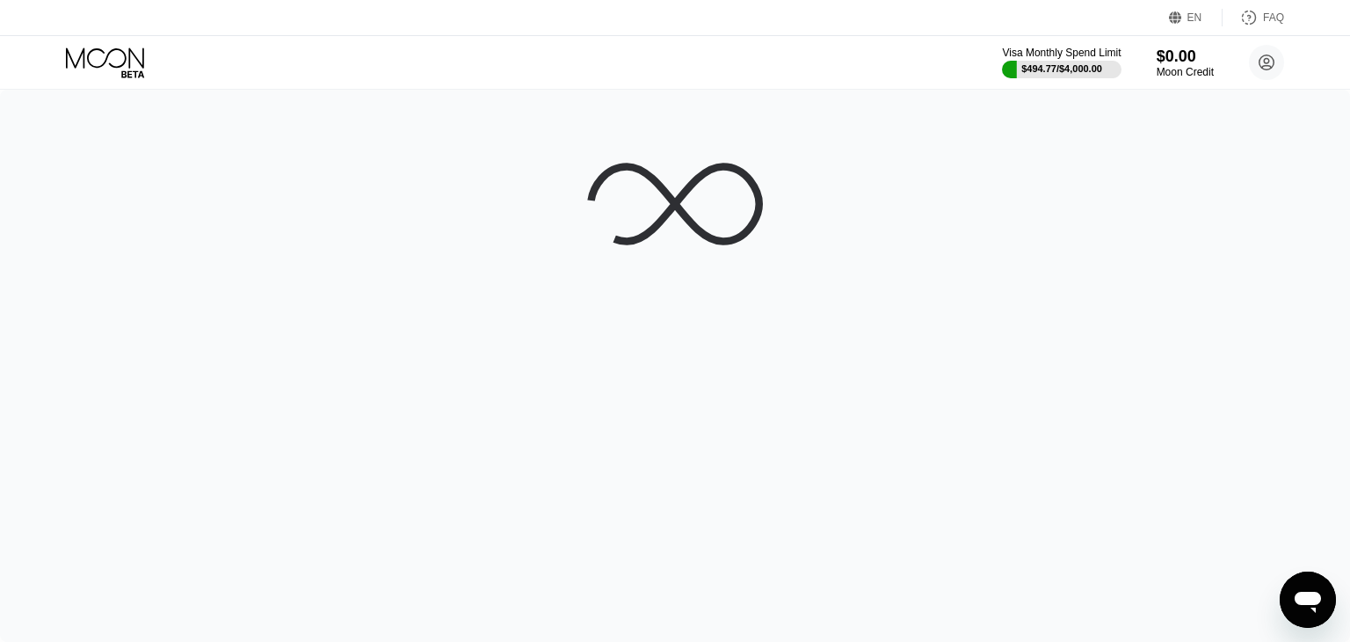  Describe the element at coordinates (1061, 53) in the screenshot. I see `div: Visa Monthly Spend Limit` at that location.